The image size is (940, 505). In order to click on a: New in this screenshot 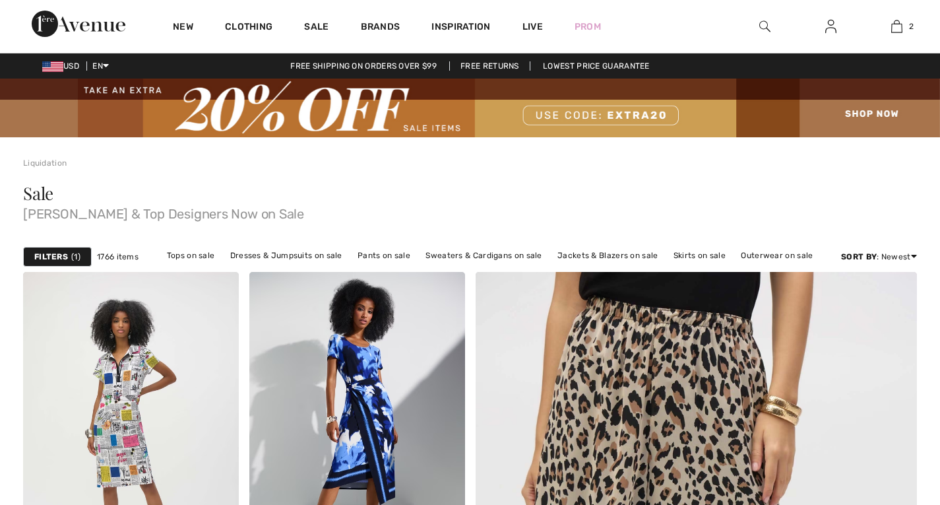, I will do `click(183, 28)`.